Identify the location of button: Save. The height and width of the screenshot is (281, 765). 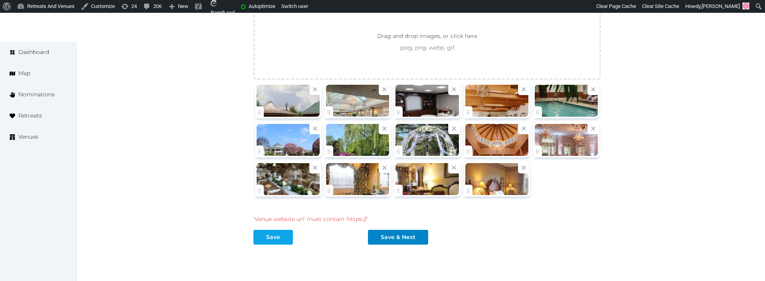
(273, 237).